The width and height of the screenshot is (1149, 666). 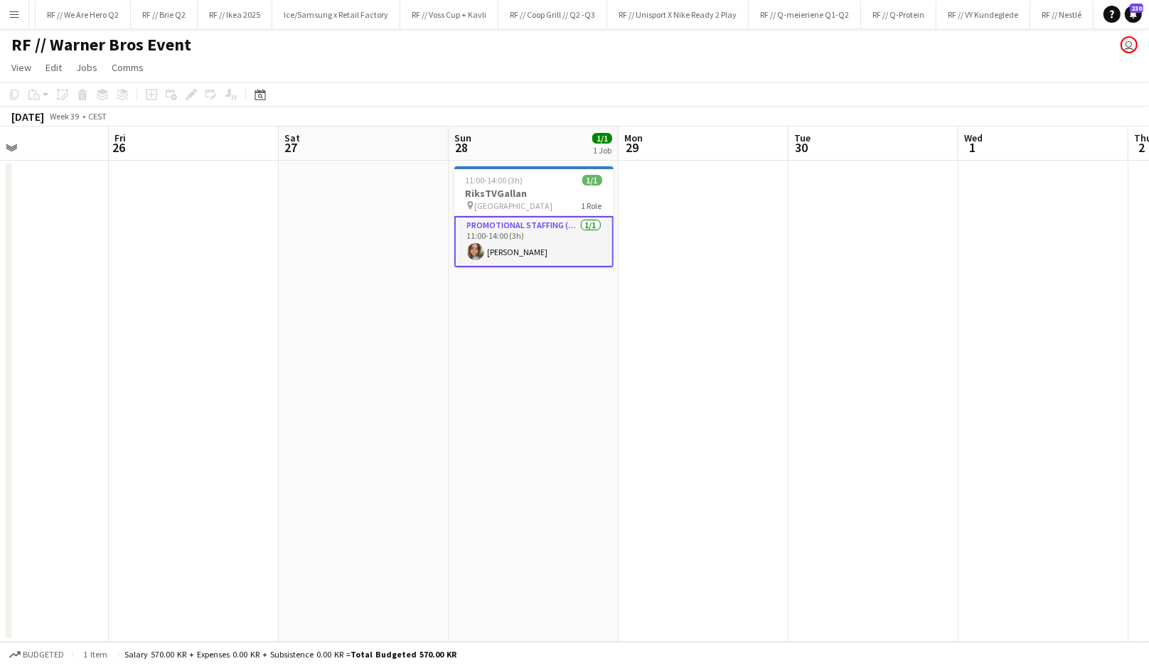 I want to click on span: 11:00-14:00 (3h), so click(x=494, y=180).